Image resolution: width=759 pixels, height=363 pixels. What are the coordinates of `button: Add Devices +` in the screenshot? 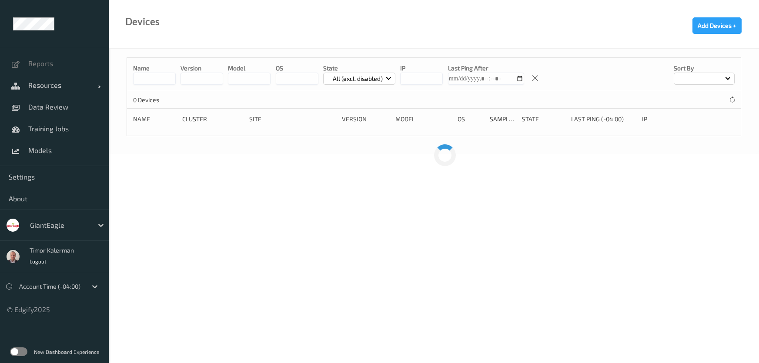 It's located at (717, 26).